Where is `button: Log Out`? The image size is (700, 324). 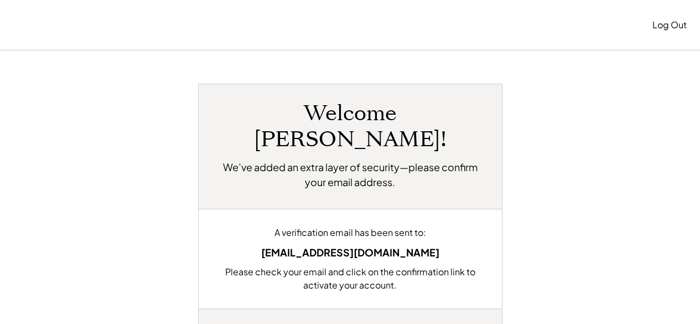 button: Log Out is located at coordinates (669, 25).